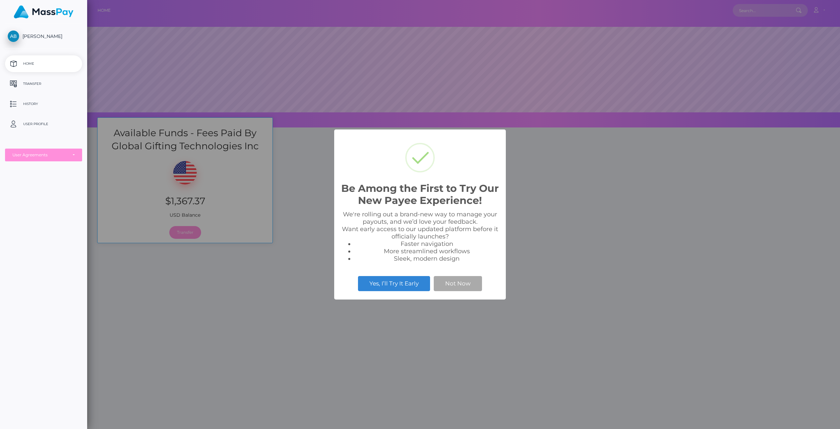  I want to click on p: Transfer, so click(44, 84).